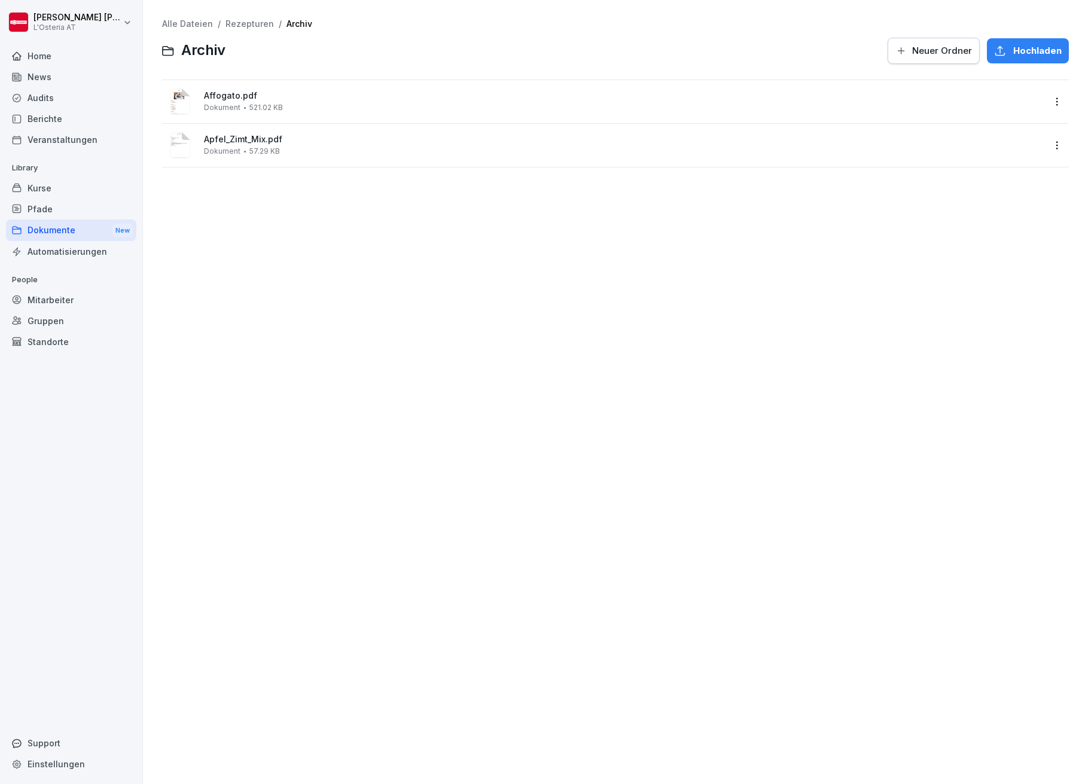  I want to click on div: Support, so click(71, 743).